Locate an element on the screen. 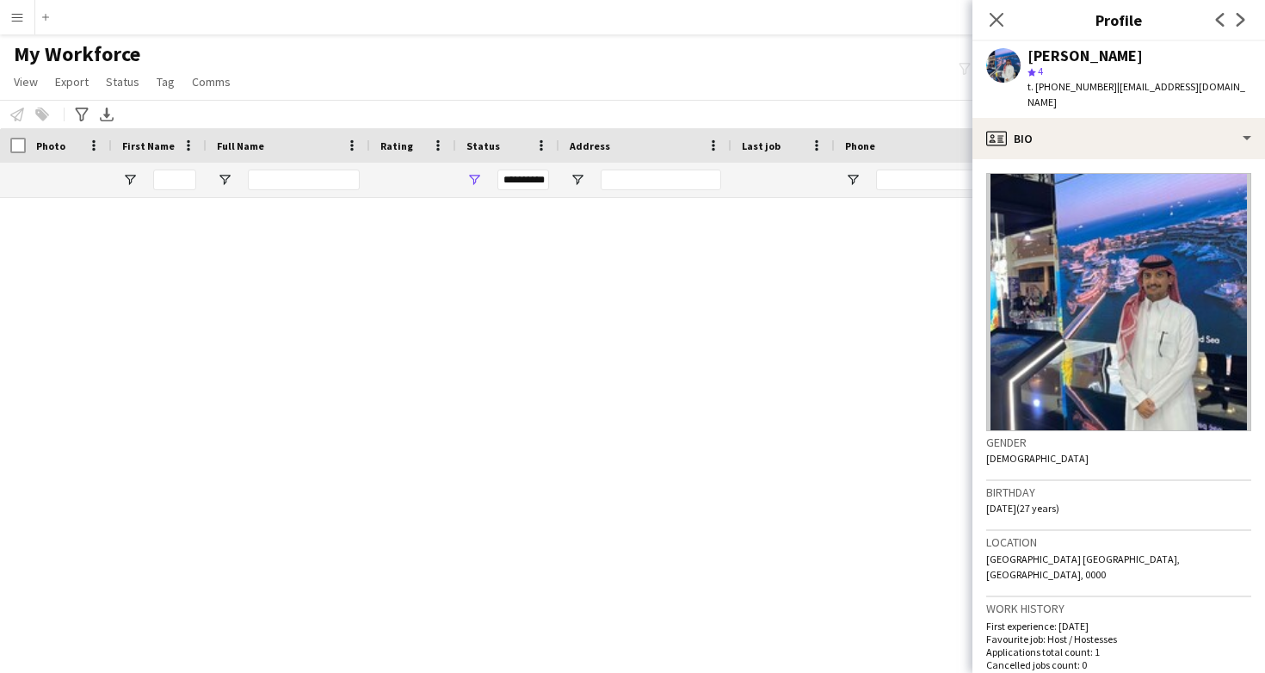 The width and height of the screenshot is (1265, 673). a: Comms is located at coordinates (211, 82).